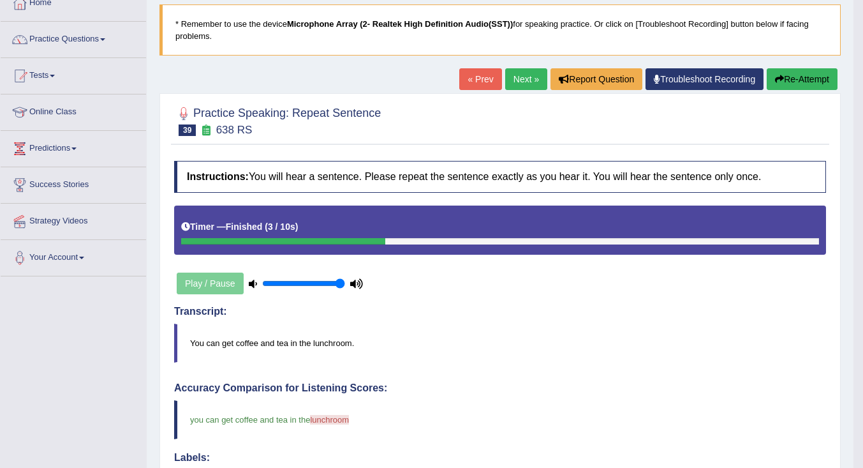 Image resolution: width=863 pixels, height=468 pixels. I want to click on a: Strategy Videos, so click(73, 219).